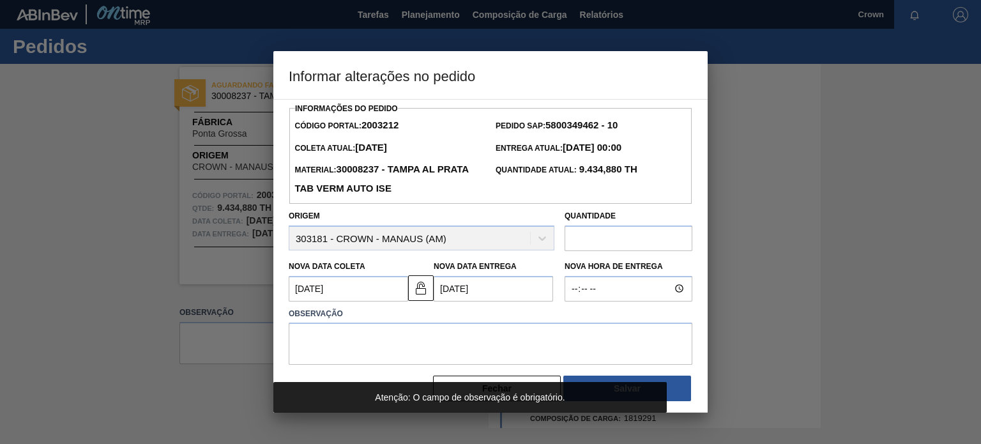 This screenshot has width=981, height=444. Describe the element at coordinates (381, 179) in the screenshot. I see `span: Material:` at that location.